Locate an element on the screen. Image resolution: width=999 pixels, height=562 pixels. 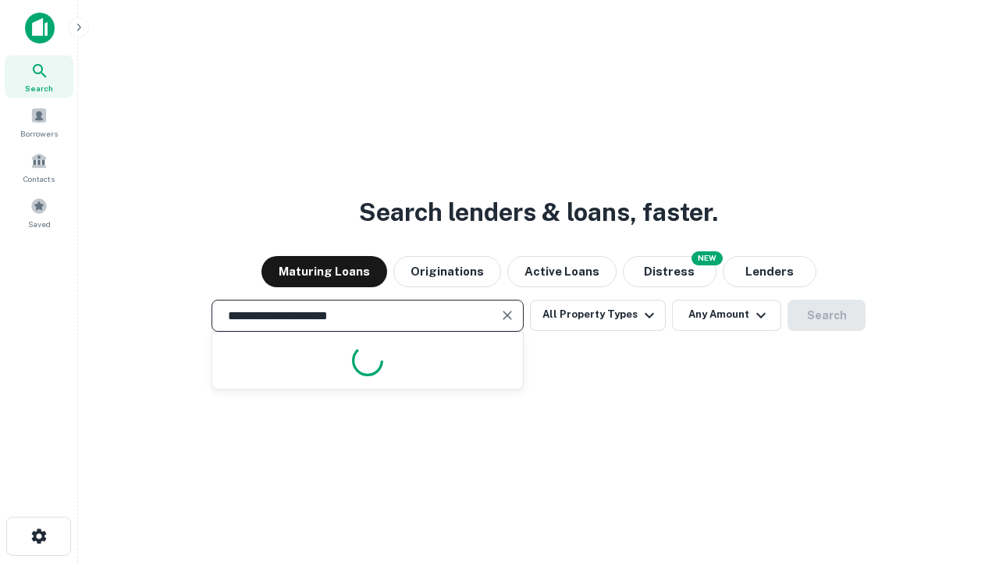
div: NEW is located at coordinates (707, 258).